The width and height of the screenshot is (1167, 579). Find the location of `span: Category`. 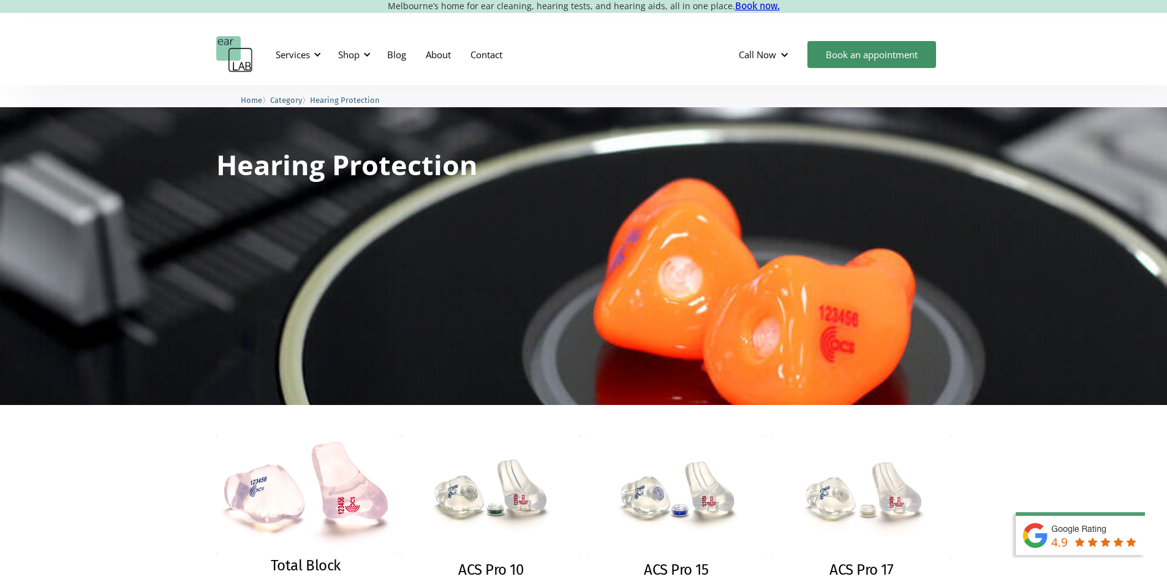

span: Category is located at coordinates (286, 100).